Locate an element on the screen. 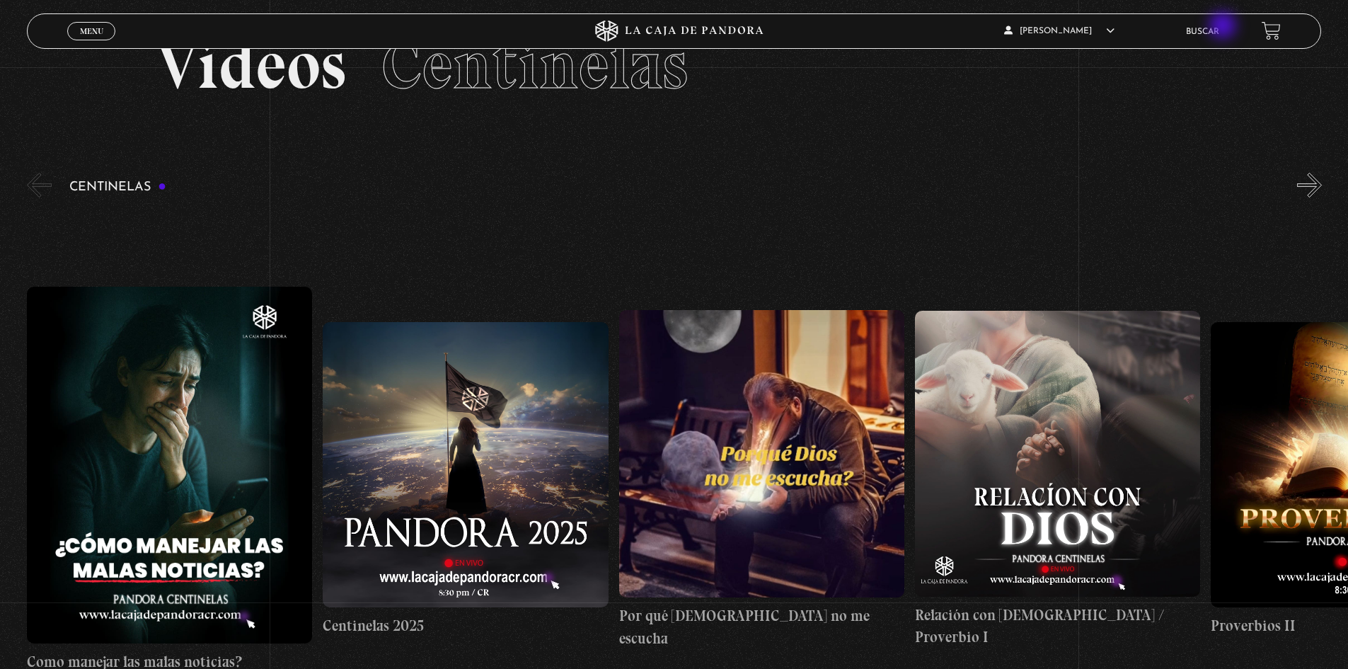  button: Next is located at coordinates (1309, 185).